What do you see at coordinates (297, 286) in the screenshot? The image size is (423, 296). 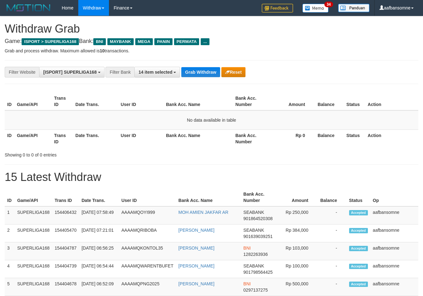 I see `td: Rp 500,000` at bounding box center [297, 286].